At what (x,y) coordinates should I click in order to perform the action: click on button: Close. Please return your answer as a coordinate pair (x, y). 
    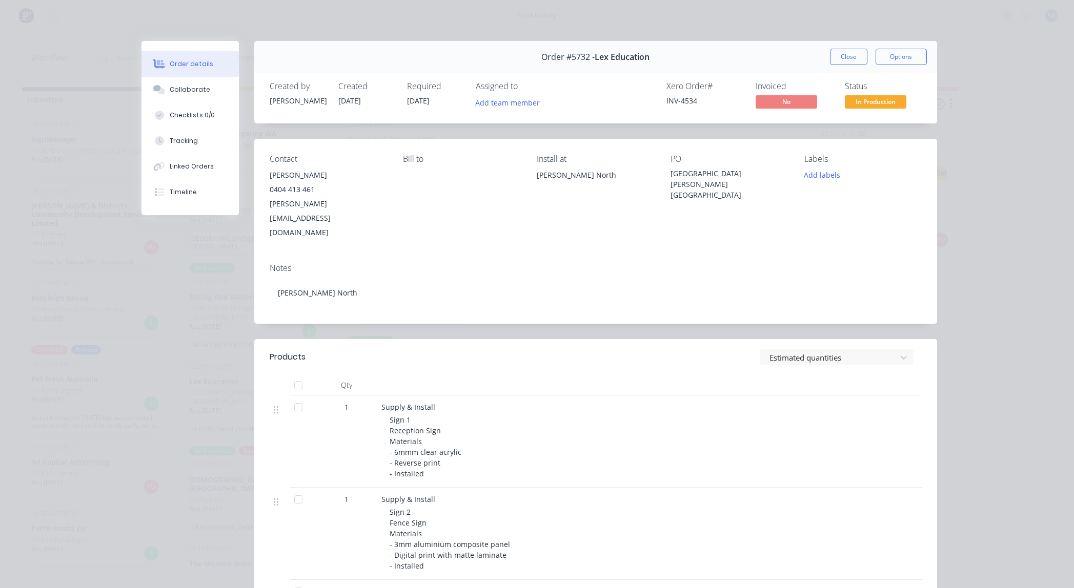
    Looking at the image, I should click on (848, 57).